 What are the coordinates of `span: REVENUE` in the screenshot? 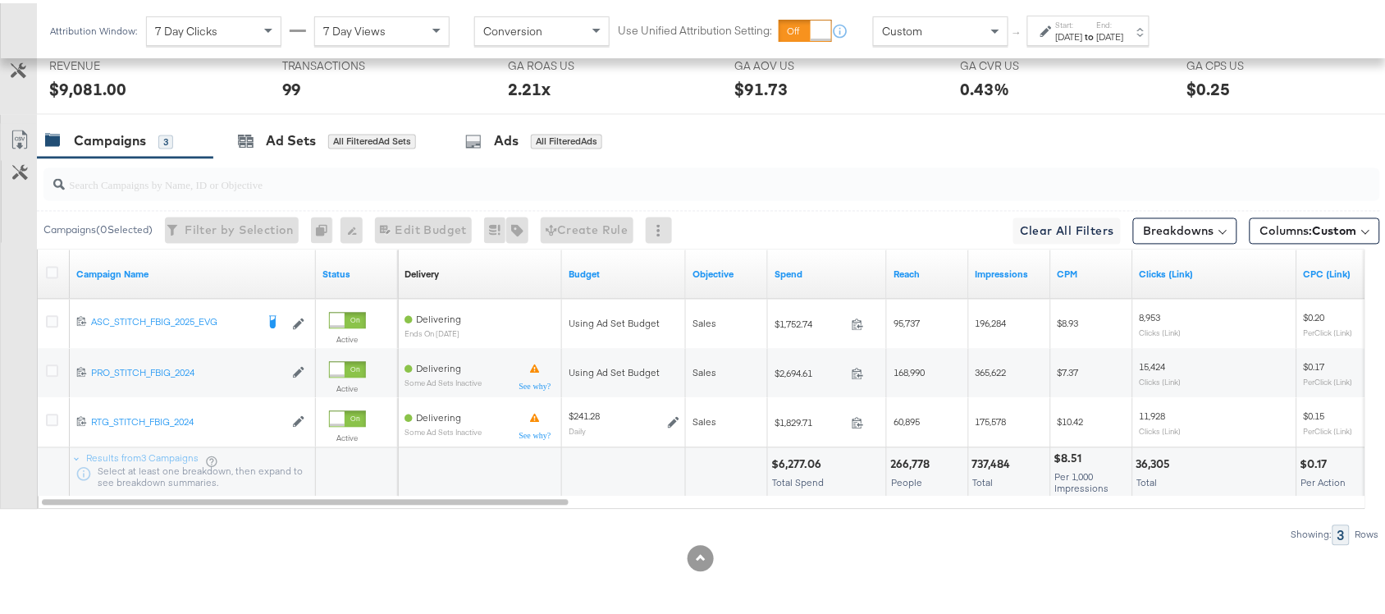 It's located at (111, 62).